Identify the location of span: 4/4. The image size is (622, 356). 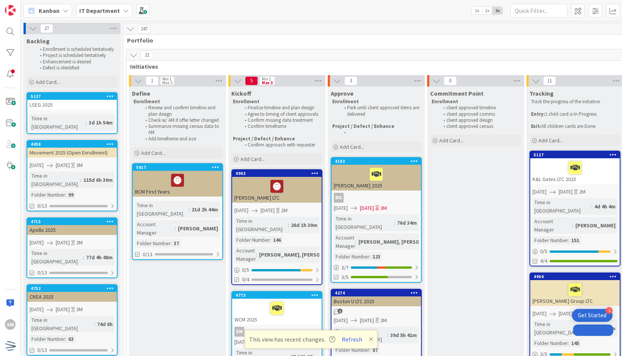
(544, 261).